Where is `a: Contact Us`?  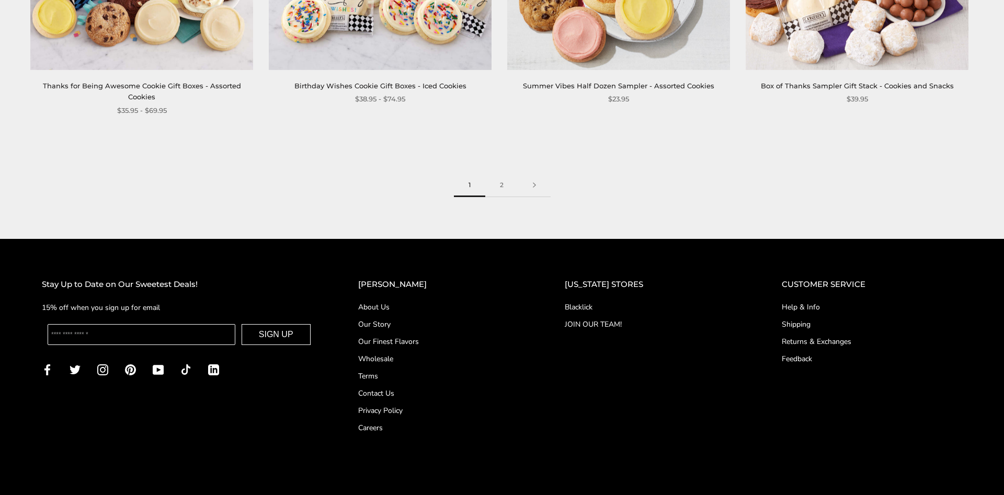 a: Contact Us is located at coordinates (441, 393).